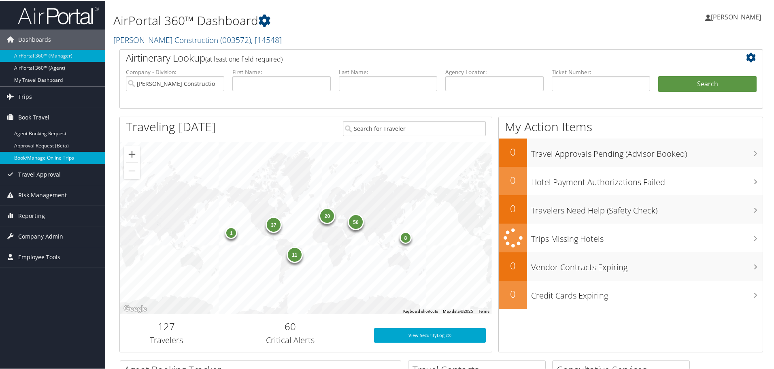  Describe the element at coordinates (135, 308) in the screenshot. I see `a: Open this area in Google Maps (opens a new window)` at that location.